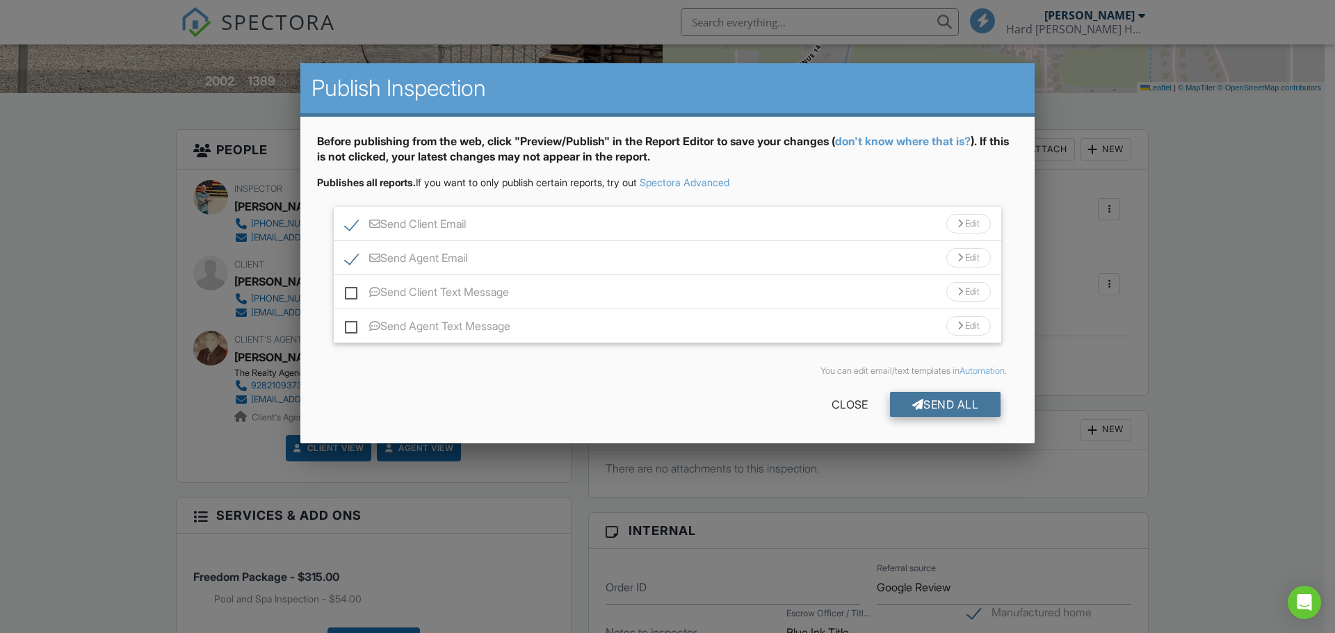 The image size is (1335, 633). What do you see at coordinates (366, 182) in the screenshot?
I see `strong: Publishes all reports.` at bounding box center [366, 182].